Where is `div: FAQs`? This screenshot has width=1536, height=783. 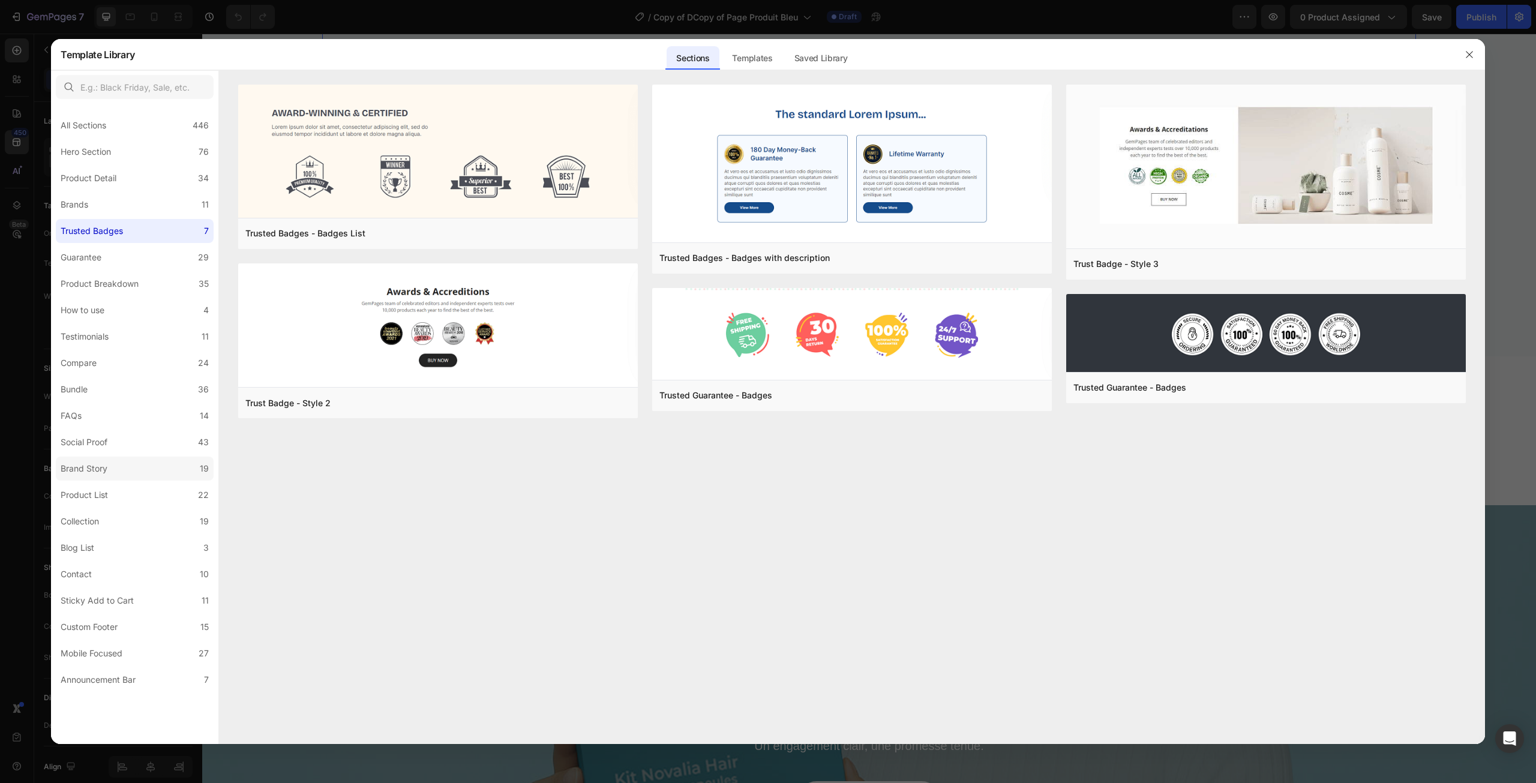 div: FAQs is located at coordinates (71, 416).